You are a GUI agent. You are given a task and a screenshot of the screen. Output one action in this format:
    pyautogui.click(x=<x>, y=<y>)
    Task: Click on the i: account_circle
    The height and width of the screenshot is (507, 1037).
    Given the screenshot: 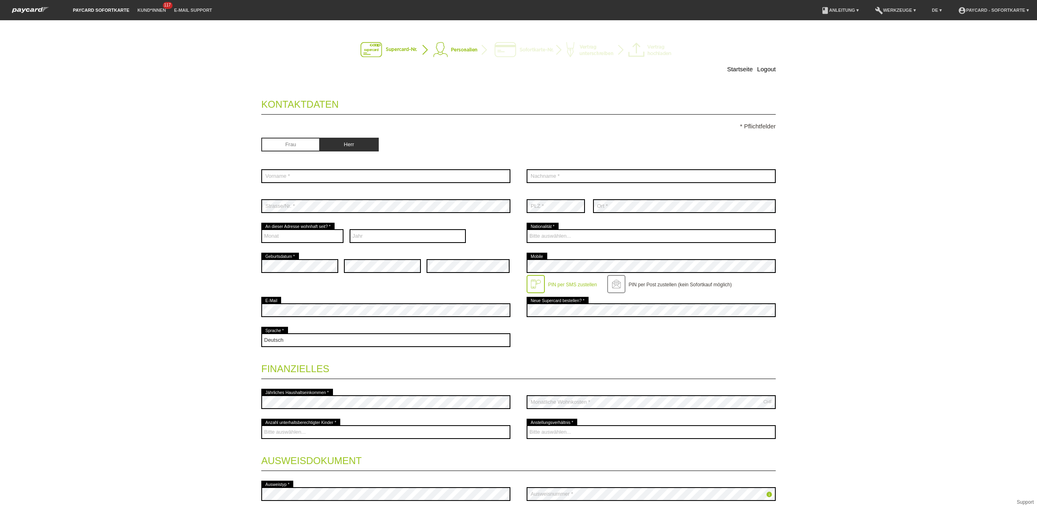 What is the action you would take?
    pyautogui.click(x=962, y=11)
    